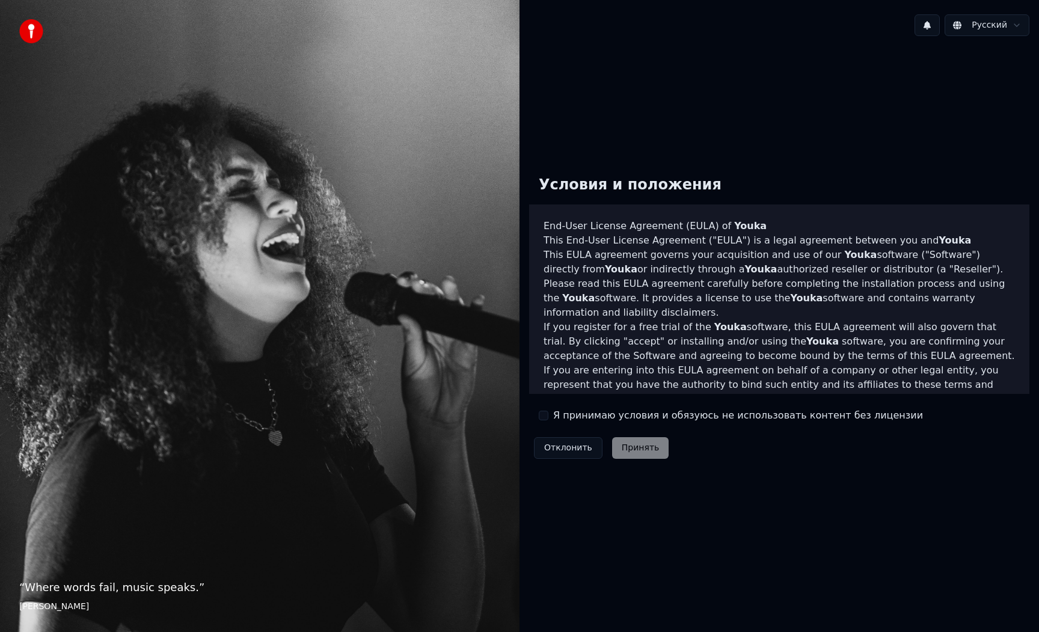 The height and width of the screenshot is (632, 1039). What do you see at coordinates (738, 415) in the screenshot?
I see `label: Я принимаю условия и обязуюсь не использовать контент без лицензии` at bounding box center [738, 415].